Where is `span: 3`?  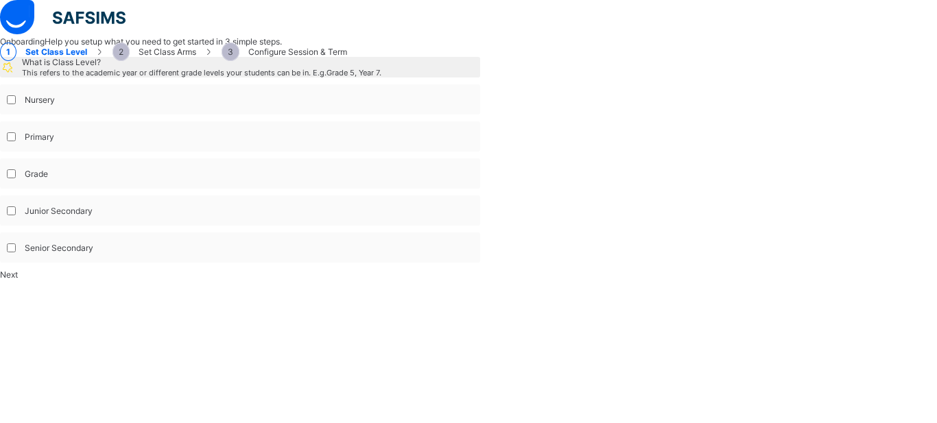
span: 3 is located at coordinates (231, 51).